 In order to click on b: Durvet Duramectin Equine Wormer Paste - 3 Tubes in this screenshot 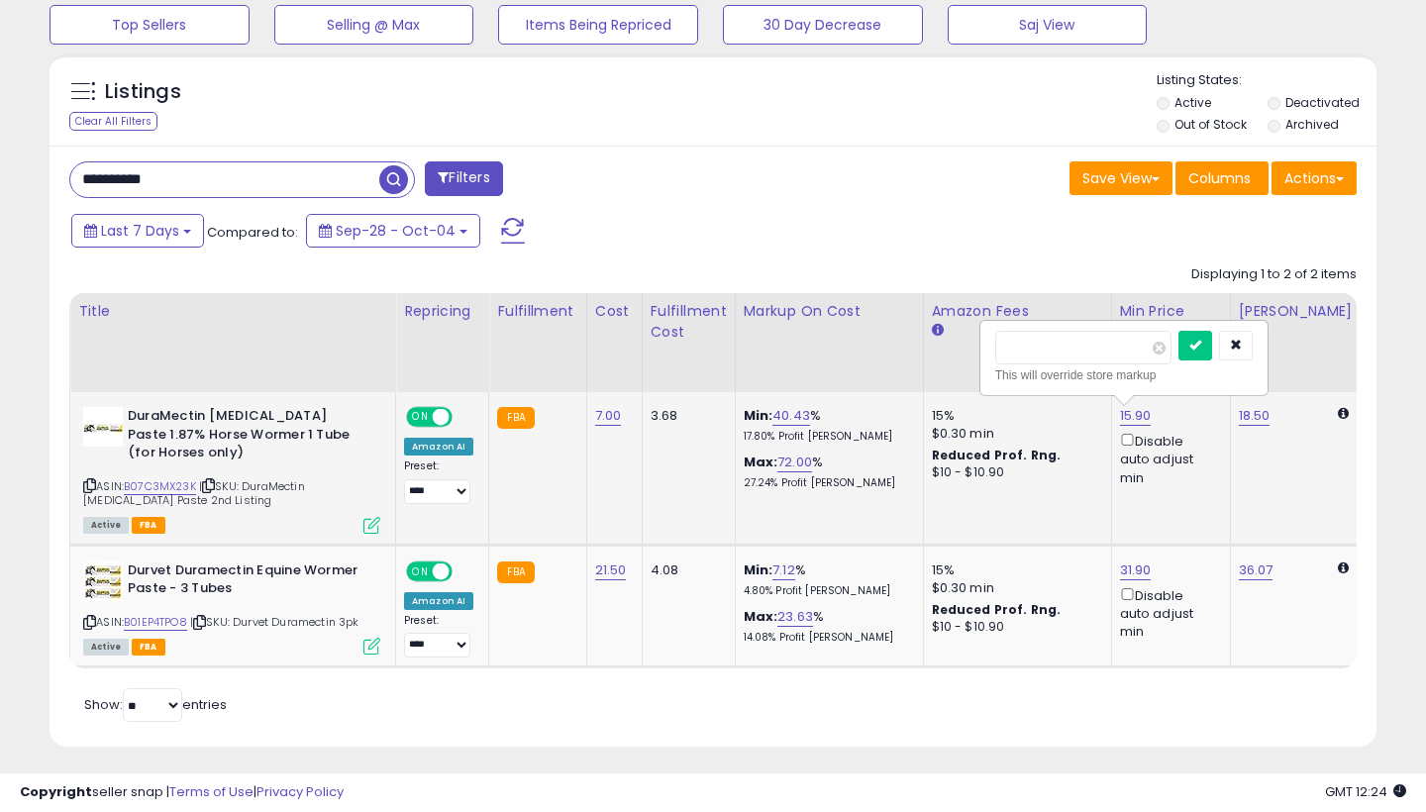, I will do `click(248, 582)`.